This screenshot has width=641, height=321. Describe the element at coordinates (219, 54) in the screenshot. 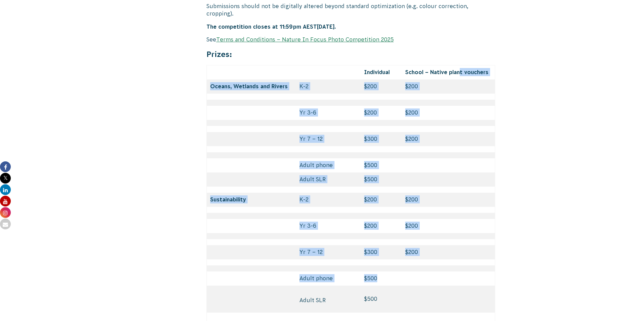

I see `strong: Prizes:` at that location.